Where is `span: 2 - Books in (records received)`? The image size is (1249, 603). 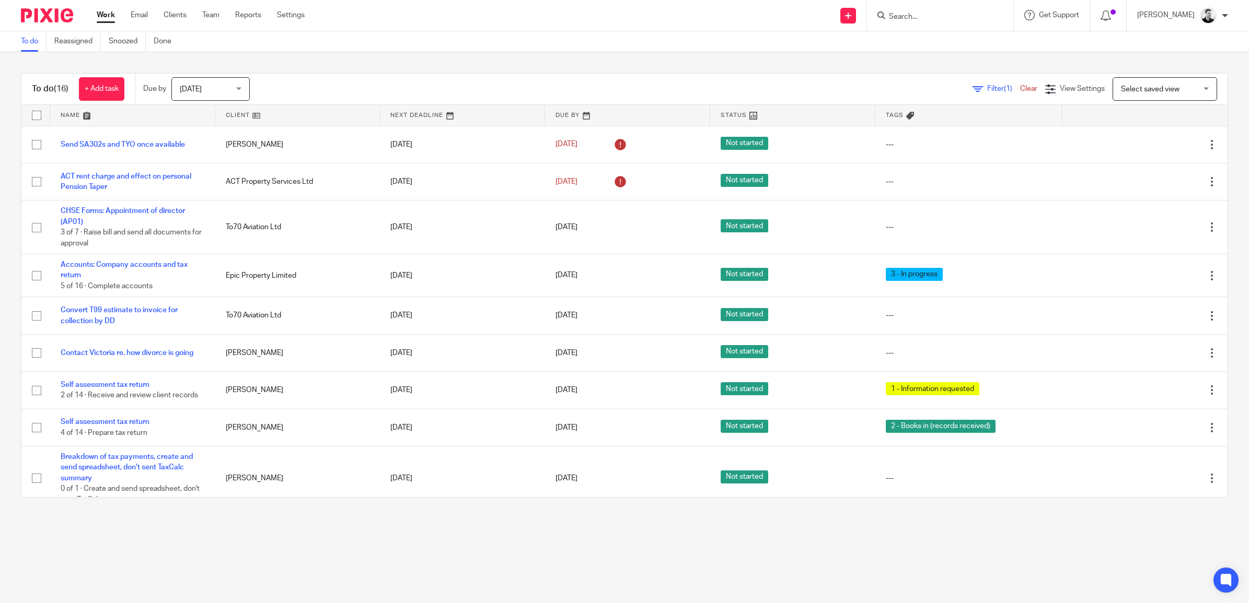
span: 2 - Books in (records received) is located at coordinates (940, 426).